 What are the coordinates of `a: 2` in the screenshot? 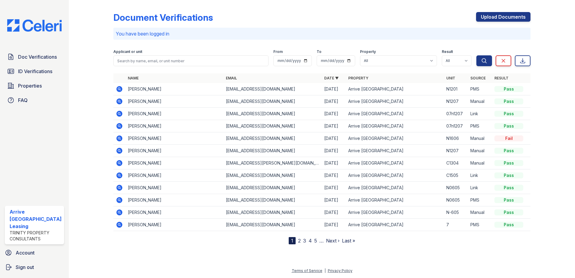 It's located at (299, 241).